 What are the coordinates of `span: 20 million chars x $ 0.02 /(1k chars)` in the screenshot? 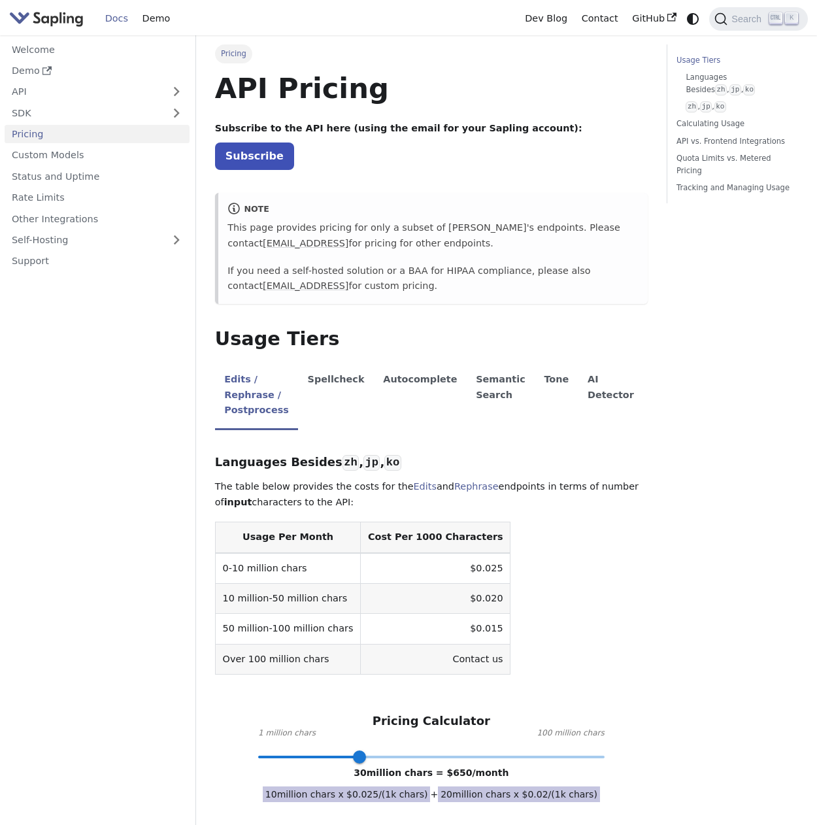 It's located at (519, 794).